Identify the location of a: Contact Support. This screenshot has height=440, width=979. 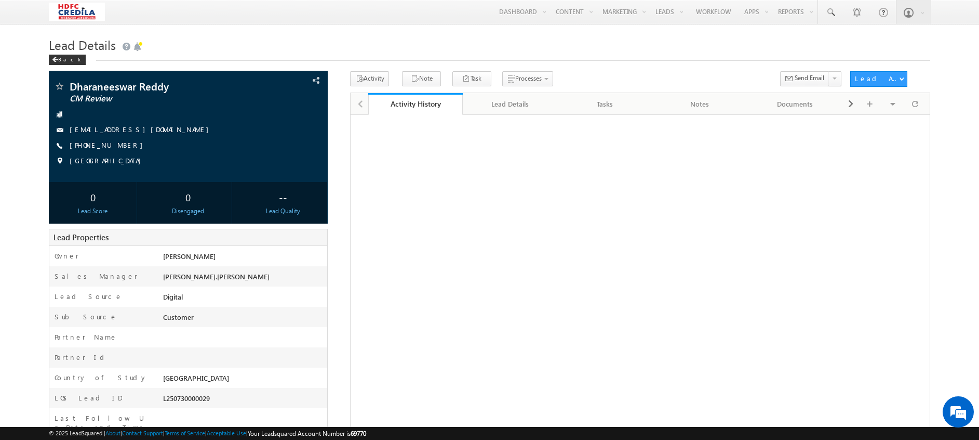
(142, 432).